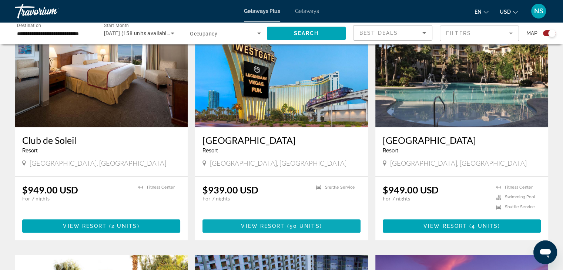 The height and width of the screenshot is (270, 563). Describe the element at coordinates (230, 190) in the screenshot. I see `p: $939.00 USD` at that location.